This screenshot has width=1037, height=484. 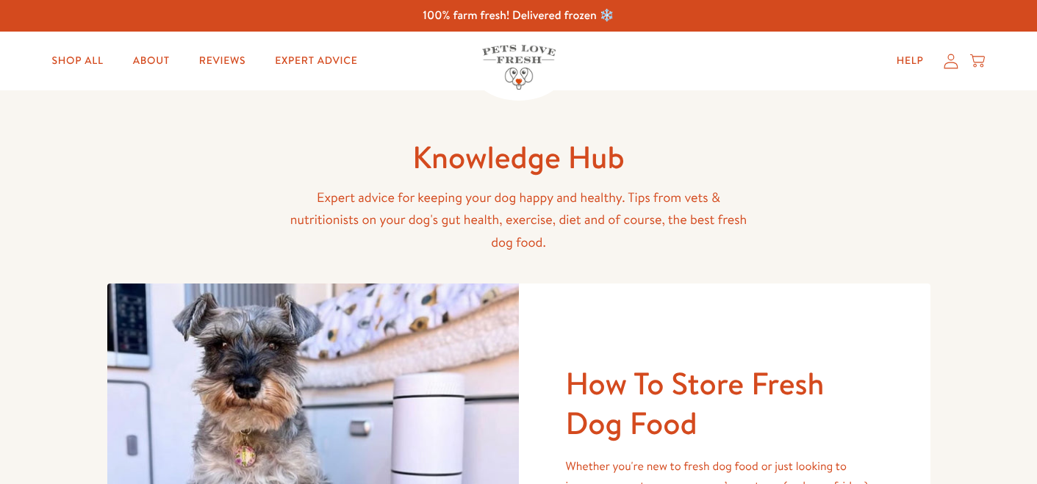 I want to click on a: About, so click(x=151, y=61).